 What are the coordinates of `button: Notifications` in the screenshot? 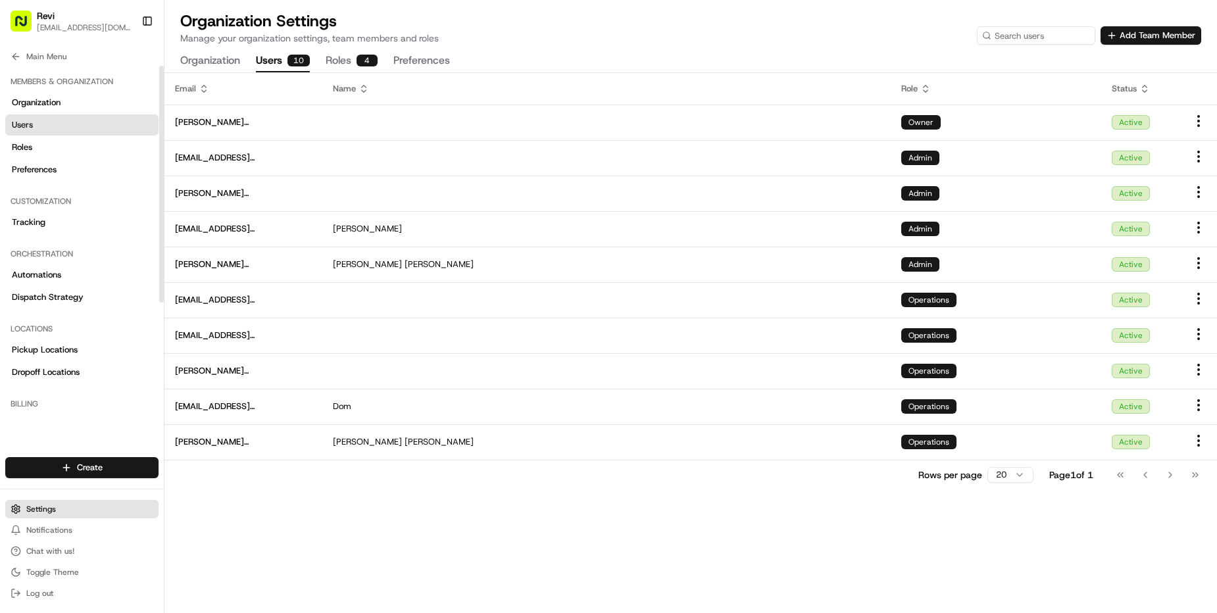 It's located at (82, 530).